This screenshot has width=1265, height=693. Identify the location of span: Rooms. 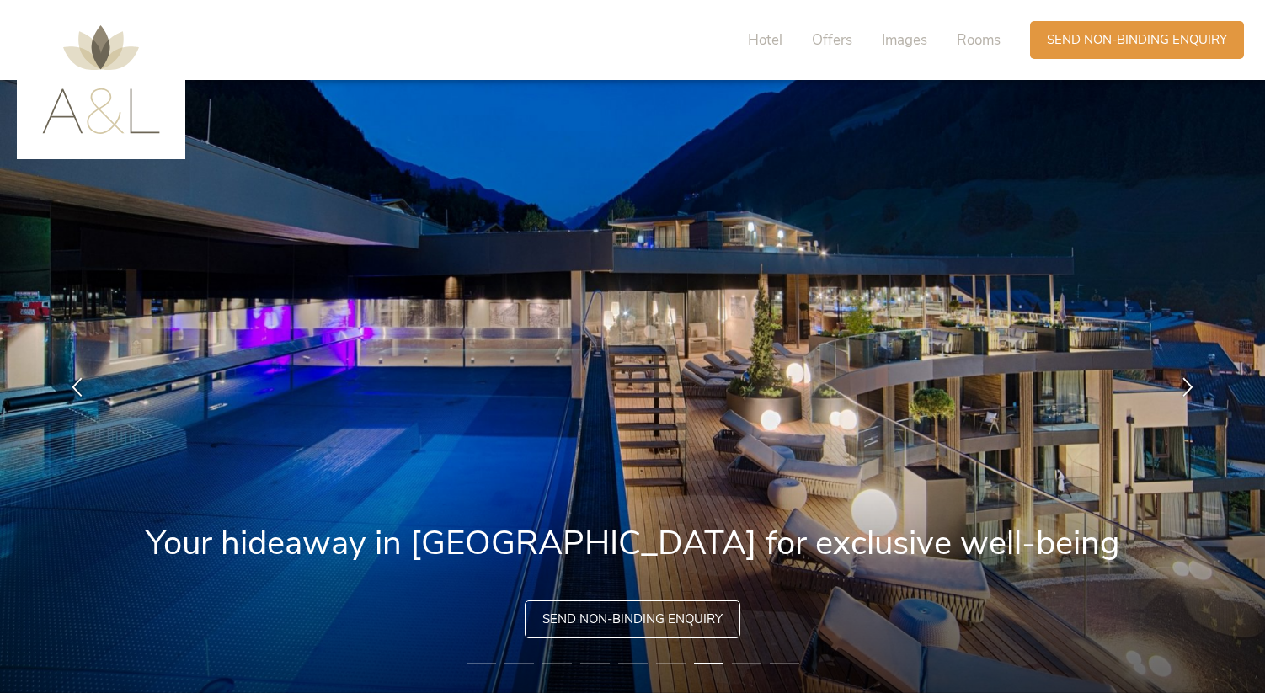
(979, 40).